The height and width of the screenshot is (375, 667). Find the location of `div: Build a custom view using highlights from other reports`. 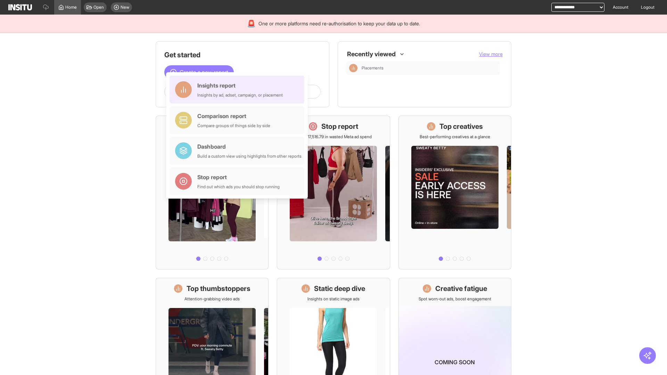

div: Build a custom view using highlights from other reports is located at coordinates (249, 156).